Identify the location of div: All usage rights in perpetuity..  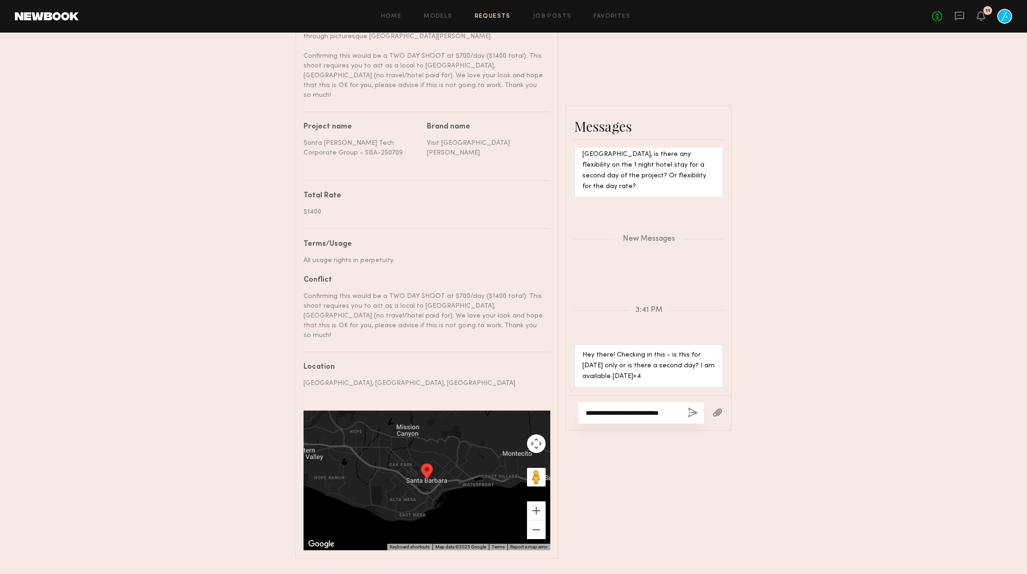
(423, 260).